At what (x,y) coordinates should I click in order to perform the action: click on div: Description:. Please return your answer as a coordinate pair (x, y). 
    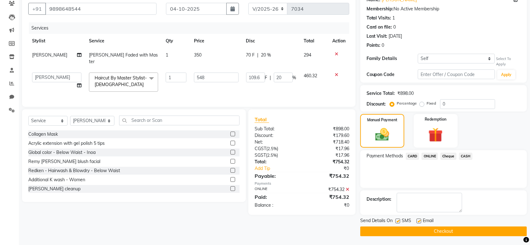
    Looking at the image, I should click on (379, 199).